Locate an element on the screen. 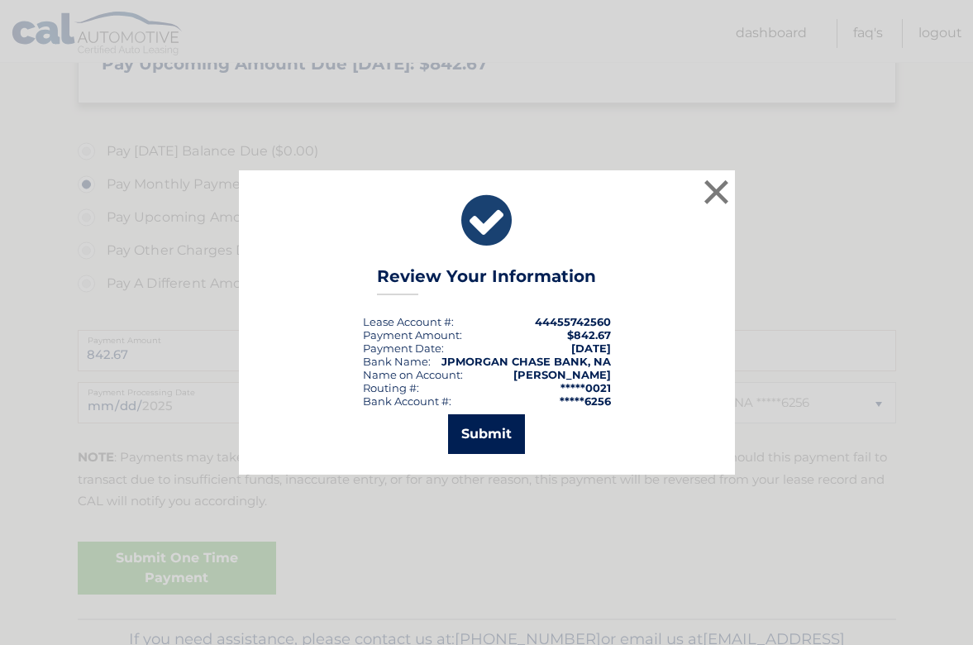  div: Payment Amount: is located at coordinates (412, 335).